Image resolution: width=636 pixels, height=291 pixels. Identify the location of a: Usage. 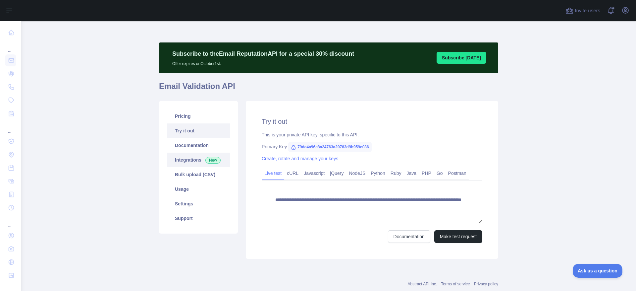
(199, 189).